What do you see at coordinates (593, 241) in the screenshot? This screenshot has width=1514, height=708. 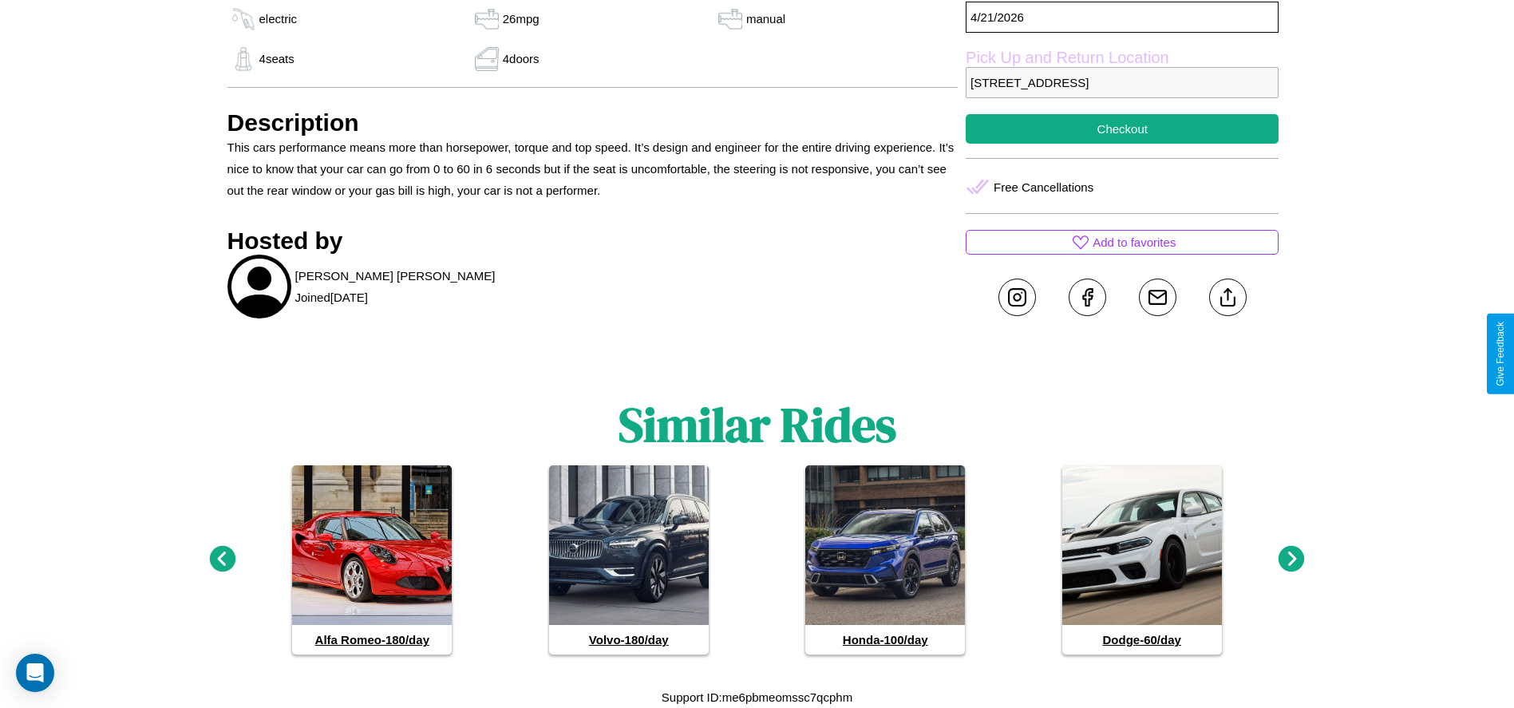 I see `h3: Hosted by` at bounding box center [593, 241].